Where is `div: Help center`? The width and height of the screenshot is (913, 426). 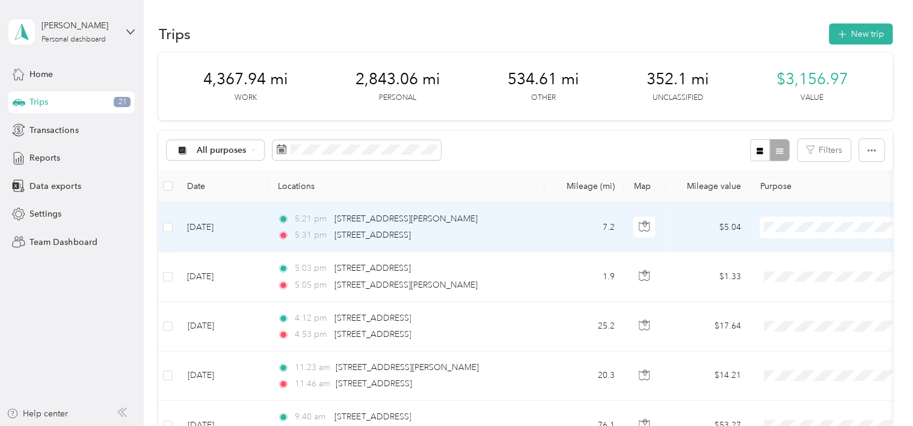
div: Help center is located at coordinates (37, 413).